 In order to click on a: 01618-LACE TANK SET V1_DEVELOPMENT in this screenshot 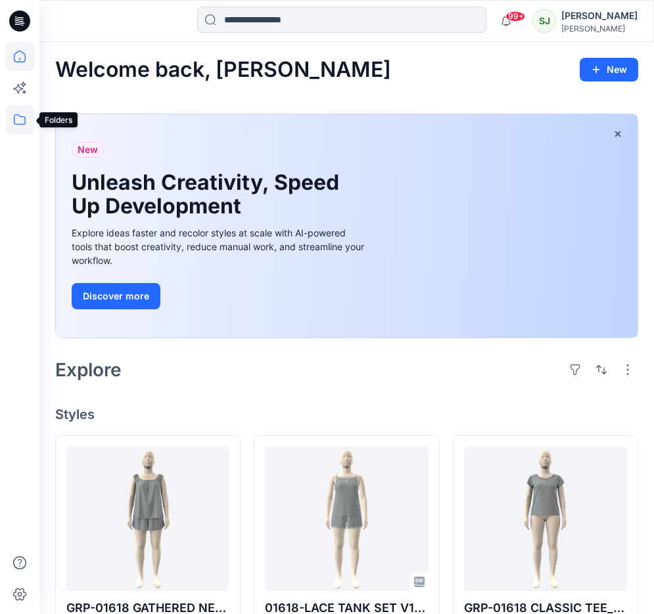, I will do `click(346, 519)`.